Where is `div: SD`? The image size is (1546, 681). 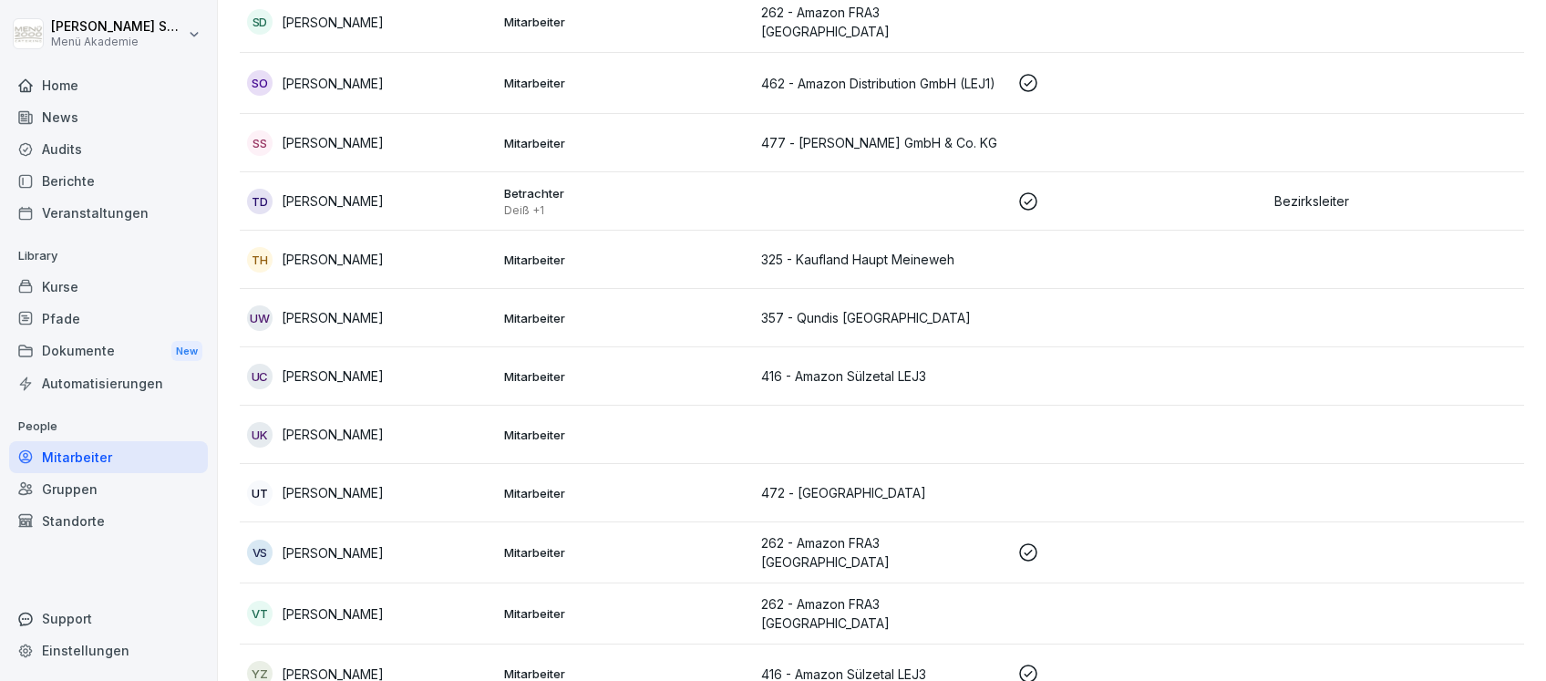
div: SD is located at coordinates (260, 22).